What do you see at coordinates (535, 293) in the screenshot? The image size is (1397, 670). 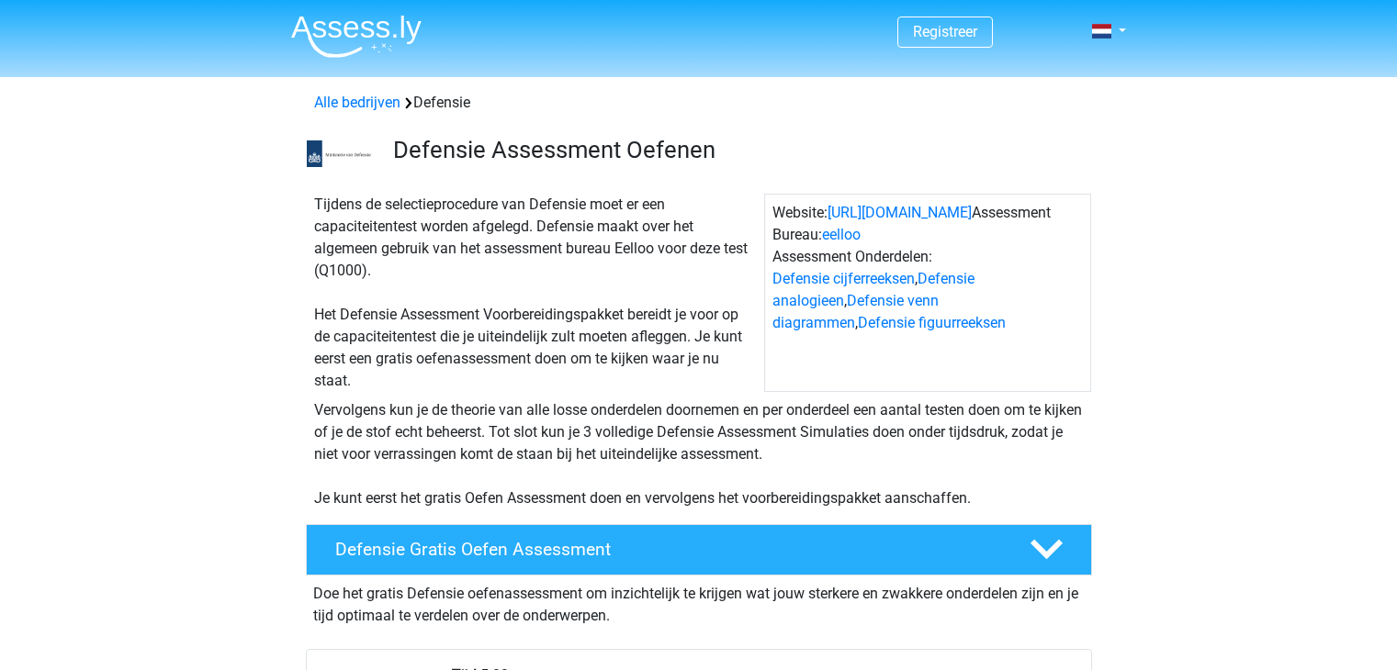 I see `div: Tijdens de selectieprocedure van Defensie moet er een capaciteitentest worden afgelegd. Defensie ...` at bounding box center [535, 293].